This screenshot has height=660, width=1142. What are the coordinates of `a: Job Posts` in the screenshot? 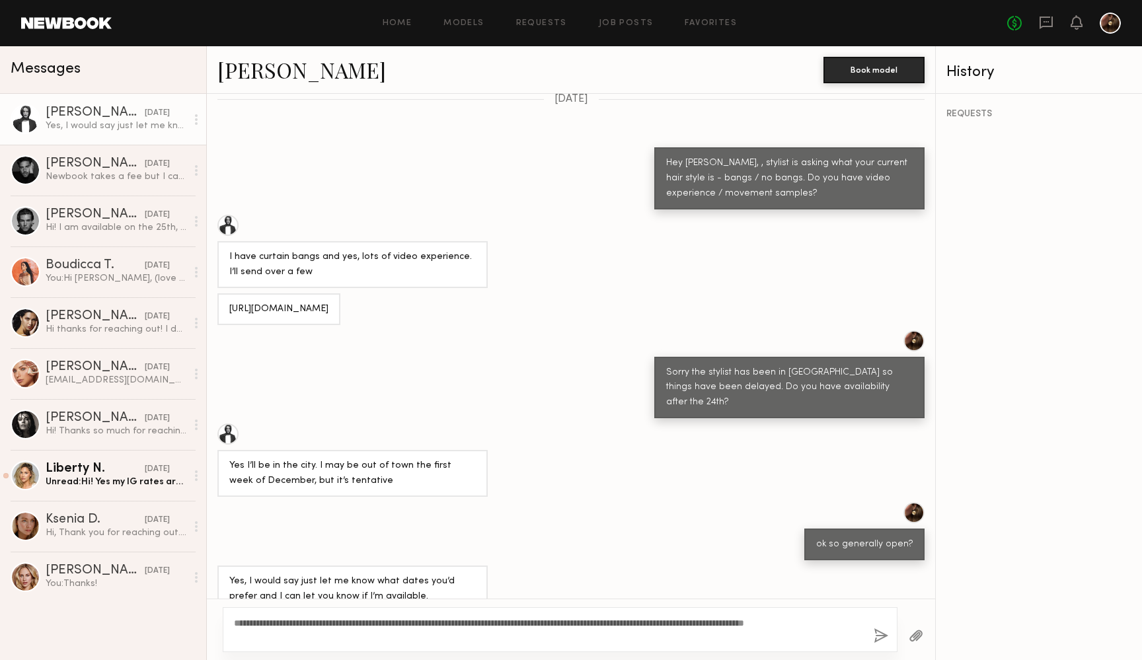 It's located at (626, 23).